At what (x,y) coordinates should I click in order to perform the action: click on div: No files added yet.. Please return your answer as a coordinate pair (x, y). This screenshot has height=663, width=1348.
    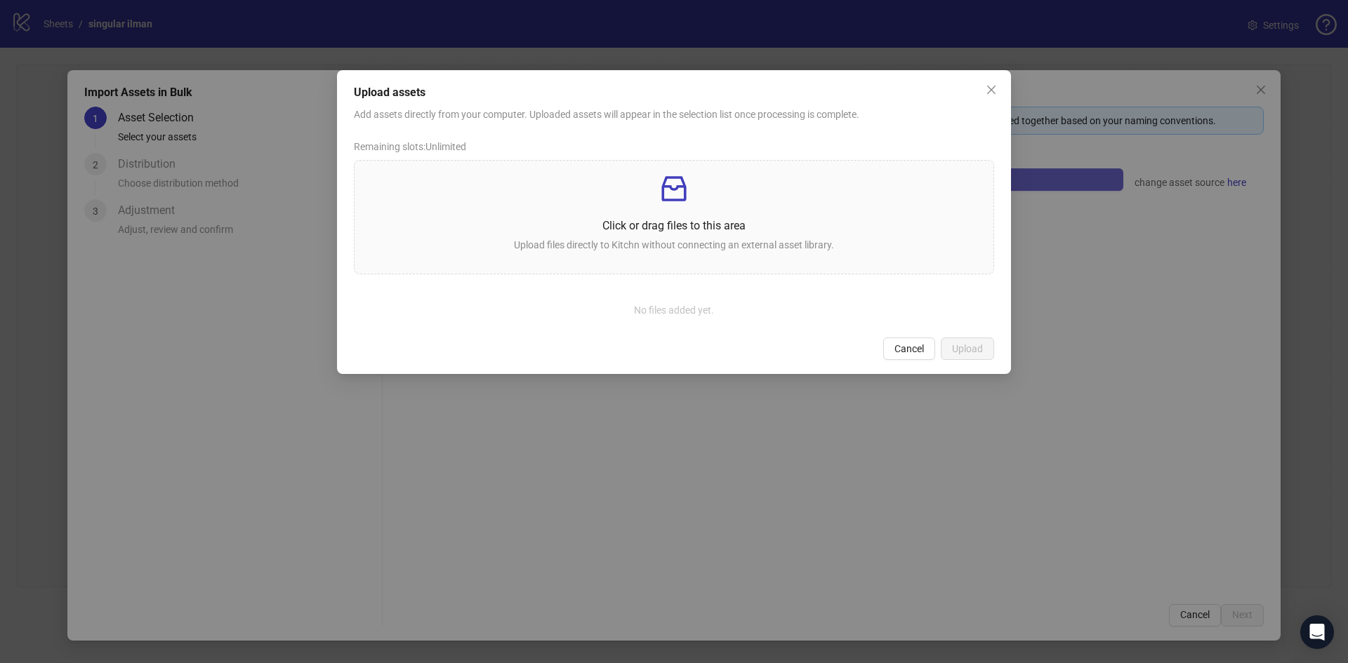
    Looking at the image, I should click on (674, 310).